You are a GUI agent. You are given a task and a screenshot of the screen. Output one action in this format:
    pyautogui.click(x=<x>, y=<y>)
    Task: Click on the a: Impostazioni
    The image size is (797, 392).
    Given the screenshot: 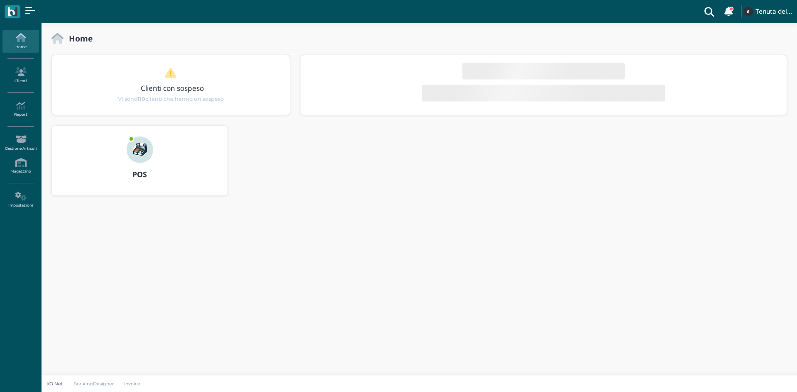 What is the action you would take?
    pyautogui.click(x=20, y=200)
    